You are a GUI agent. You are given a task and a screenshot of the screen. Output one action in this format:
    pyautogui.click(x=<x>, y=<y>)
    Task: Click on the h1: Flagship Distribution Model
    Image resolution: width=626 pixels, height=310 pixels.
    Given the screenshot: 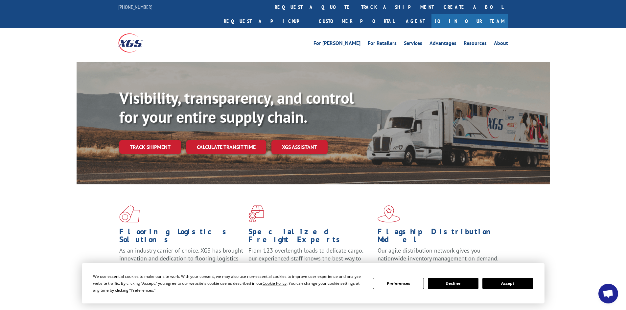 What is the action you would take?
    pyautogui.click(x=439, y=237)
    